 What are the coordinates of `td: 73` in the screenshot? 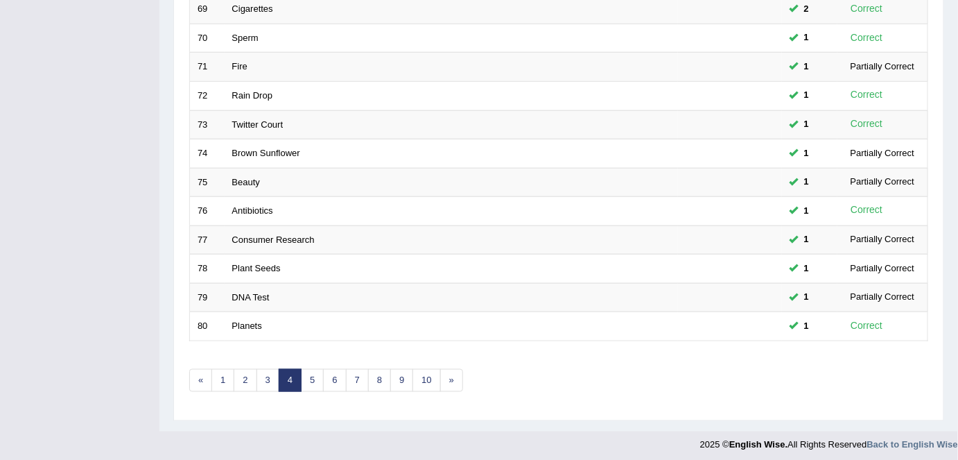 It's located at (207, 125).